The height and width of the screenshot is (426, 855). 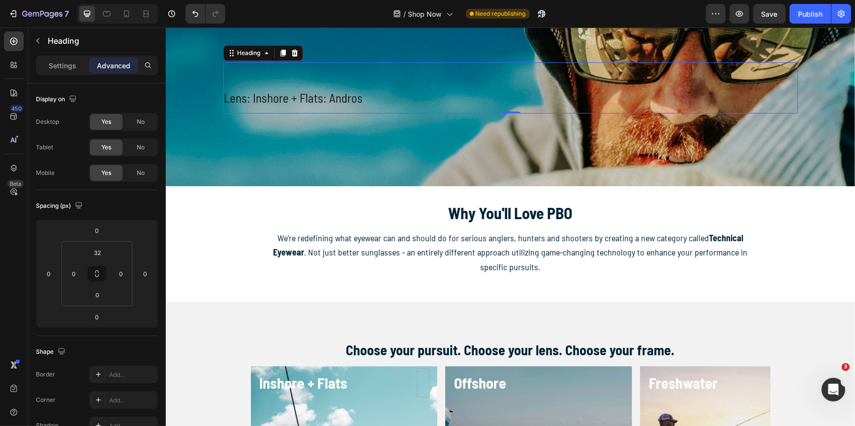 I want to click on div: Spacing (px), so click(x=60, y=206).